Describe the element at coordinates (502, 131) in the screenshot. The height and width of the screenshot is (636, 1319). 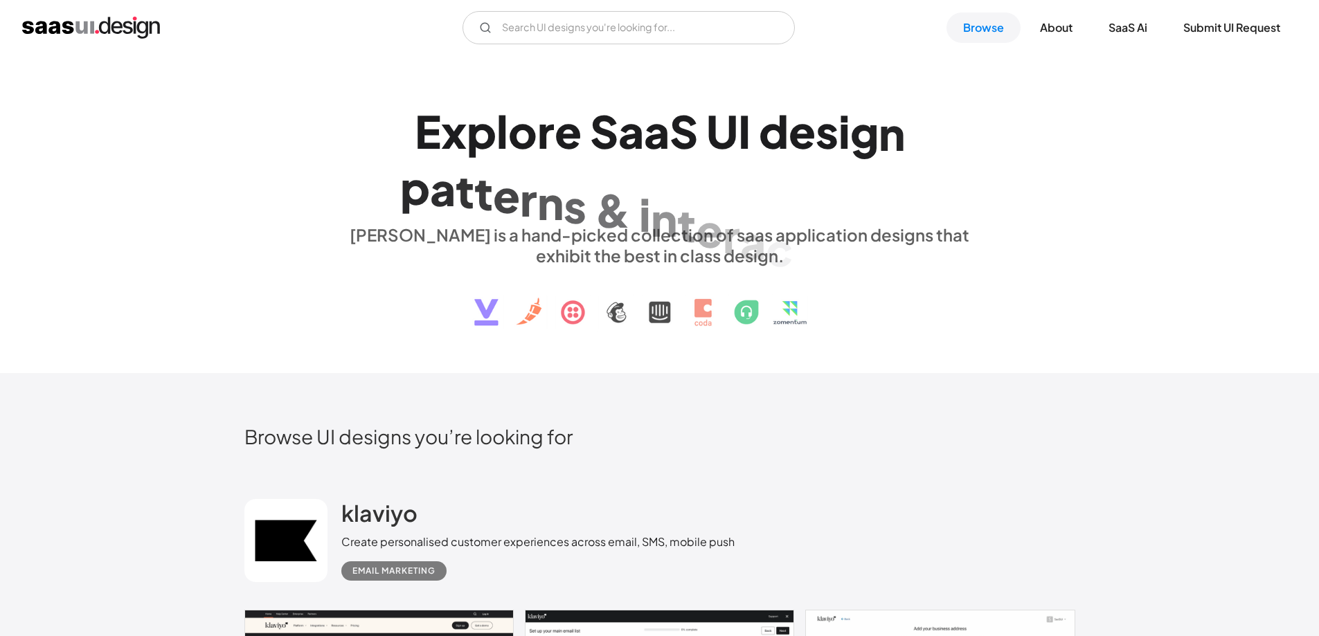
I see `div: l` at that location.